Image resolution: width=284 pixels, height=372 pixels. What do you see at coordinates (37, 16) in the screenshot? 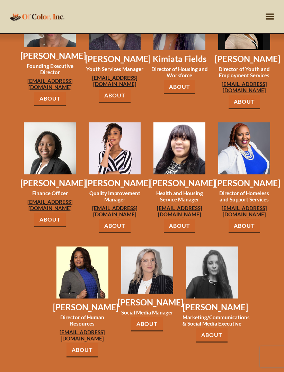
I see `a: home` at bounding box center [37, 16].